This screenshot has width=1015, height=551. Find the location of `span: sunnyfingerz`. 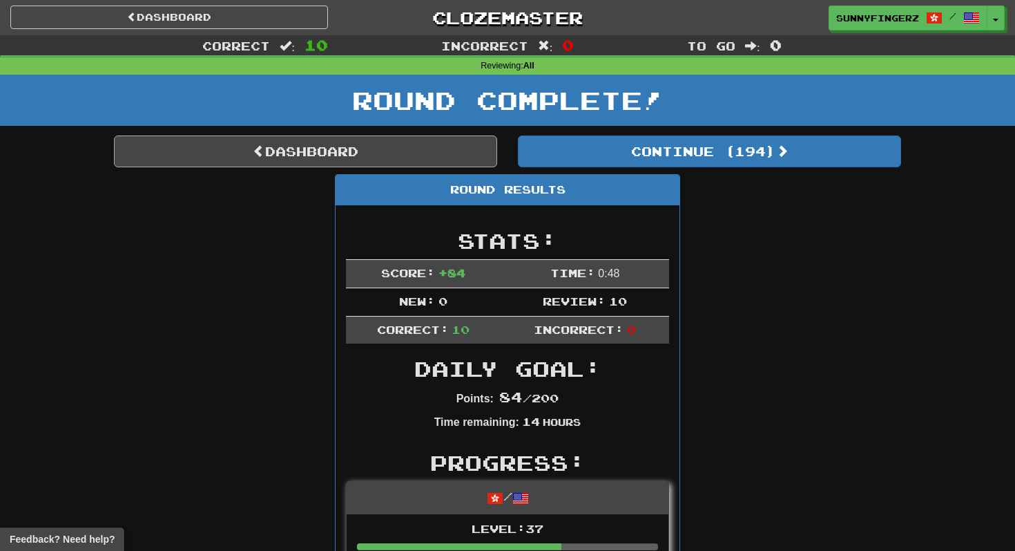

span: sunnyfingerz is located at coordinates (878, 18).